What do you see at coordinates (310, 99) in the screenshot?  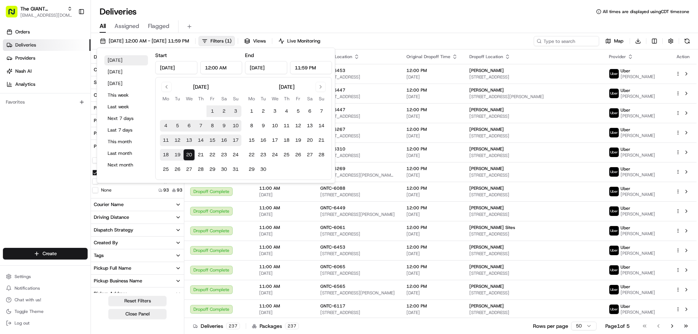 I see `th: Saturday` at bounding box center [310, 99].